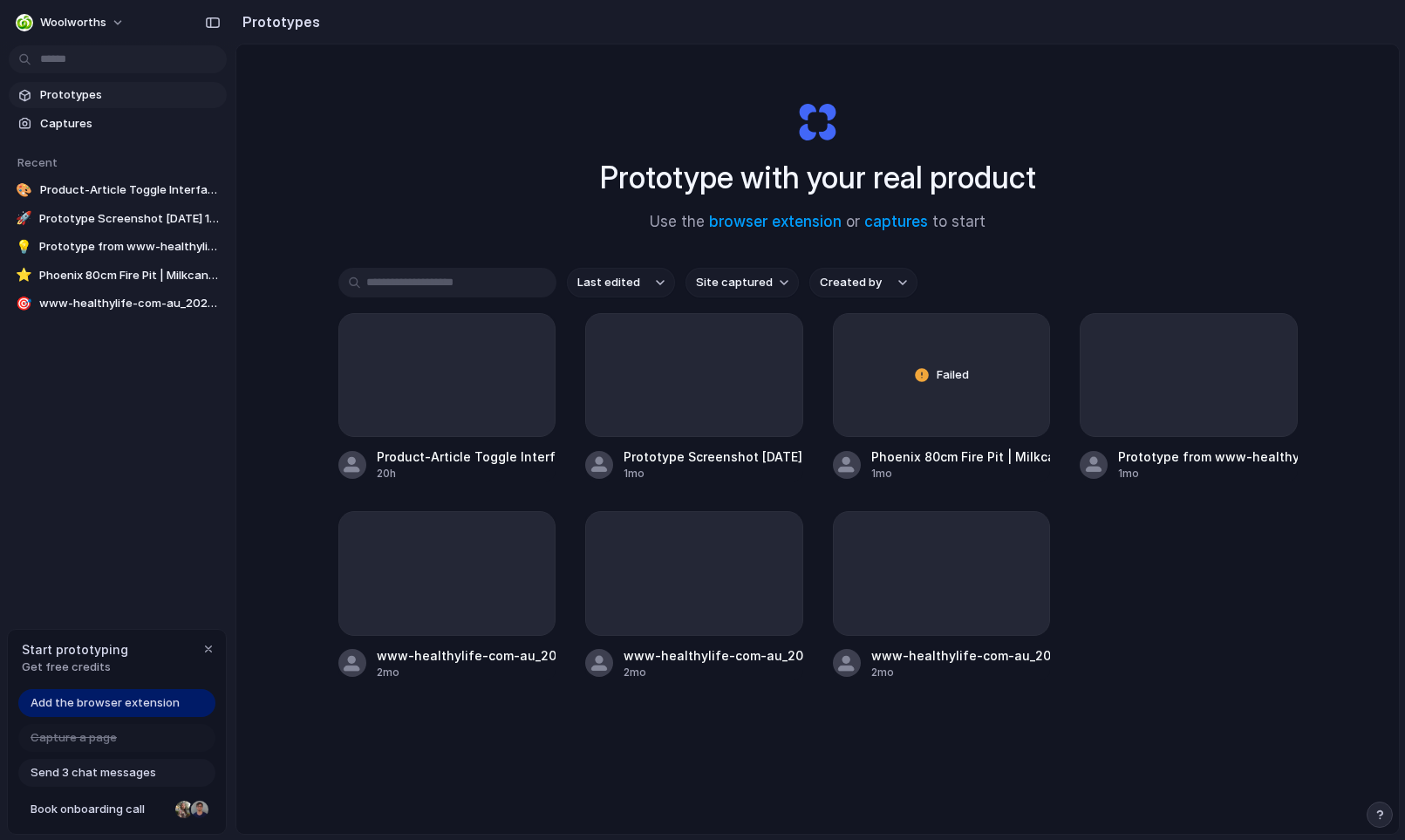 The height and width of the screenshot is (840, 1405). Describe the element at coordinates (466, 474) in the screenshot. I see `div: 20h` at that location.